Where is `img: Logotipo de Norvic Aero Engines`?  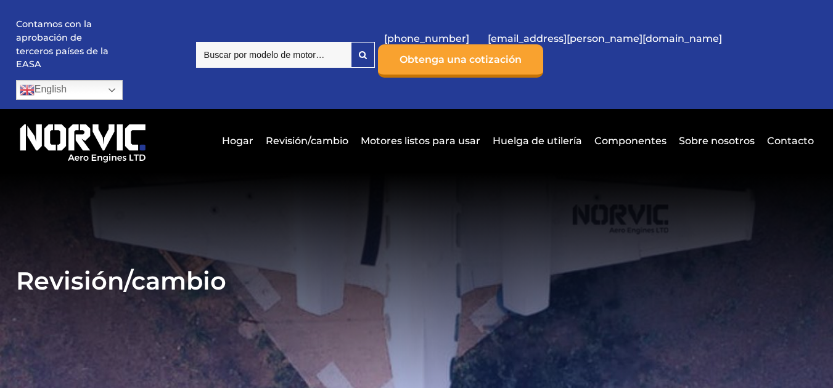 img: Logotipo de Norvic Aero Engines is located at coordinates (83, 141).